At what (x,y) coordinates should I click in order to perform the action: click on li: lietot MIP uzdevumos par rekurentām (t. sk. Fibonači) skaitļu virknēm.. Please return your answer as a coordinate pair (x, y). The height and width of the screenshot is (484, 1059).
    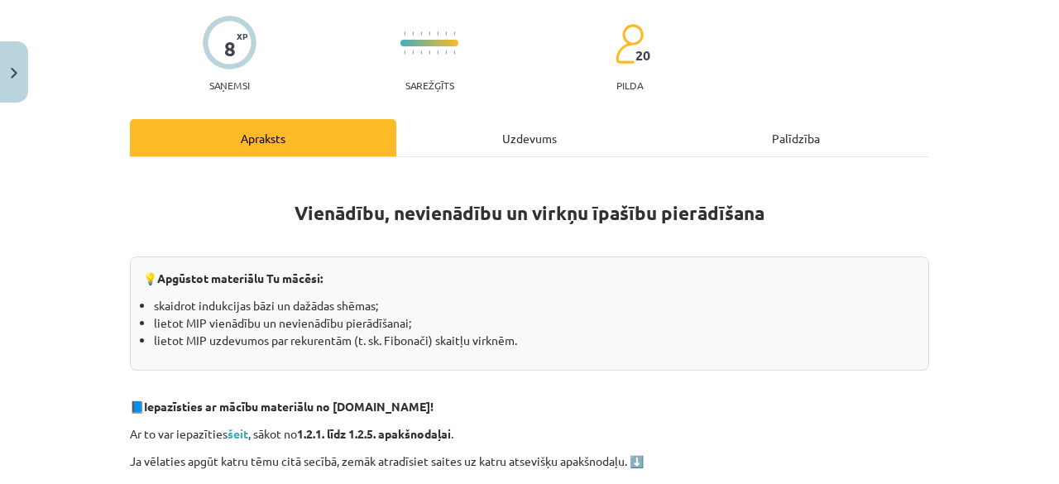
    Looking at the image, I should click on (534, 340).